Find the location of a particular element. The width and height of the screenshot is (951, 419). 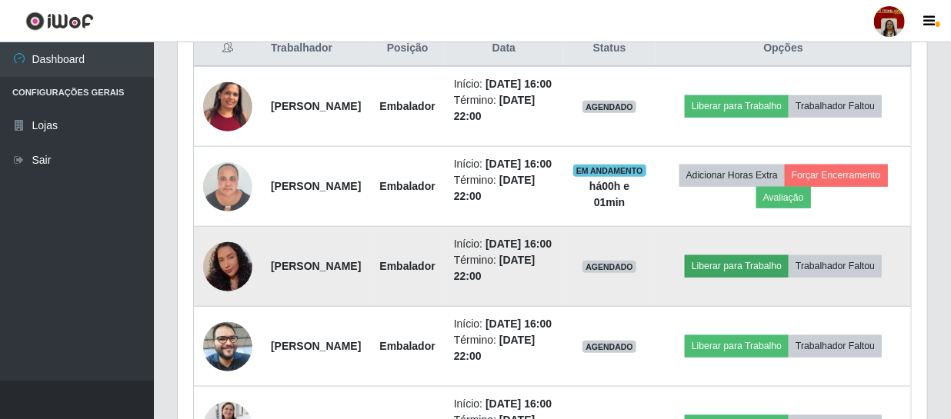

th: Status is located at coordinates (609, 48).